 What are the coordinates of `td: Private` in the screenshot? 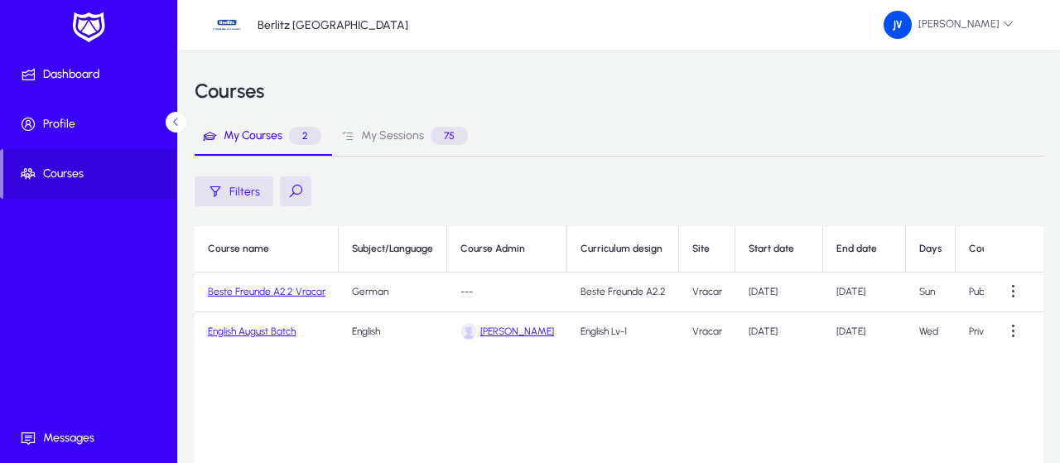 It's located at (997, 331).